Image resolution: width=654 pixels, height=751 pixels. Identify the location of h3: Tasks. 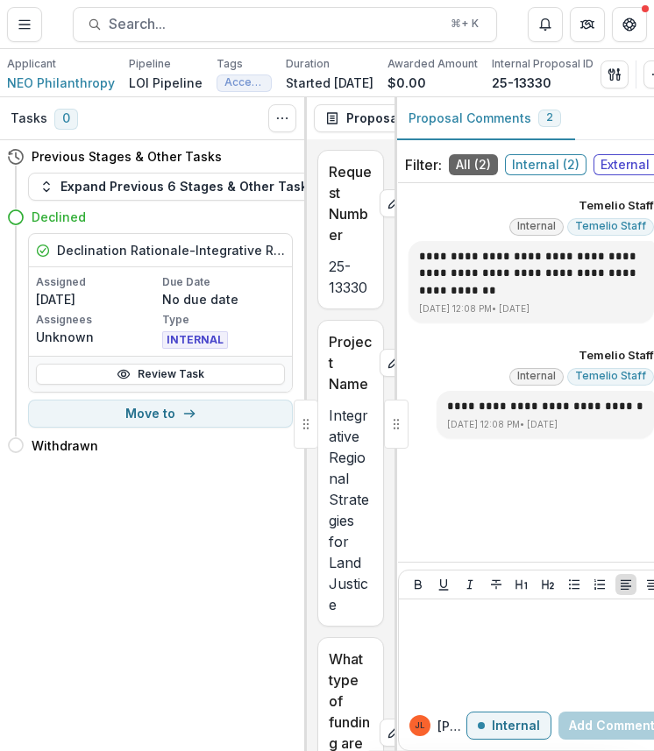
(29, 118).